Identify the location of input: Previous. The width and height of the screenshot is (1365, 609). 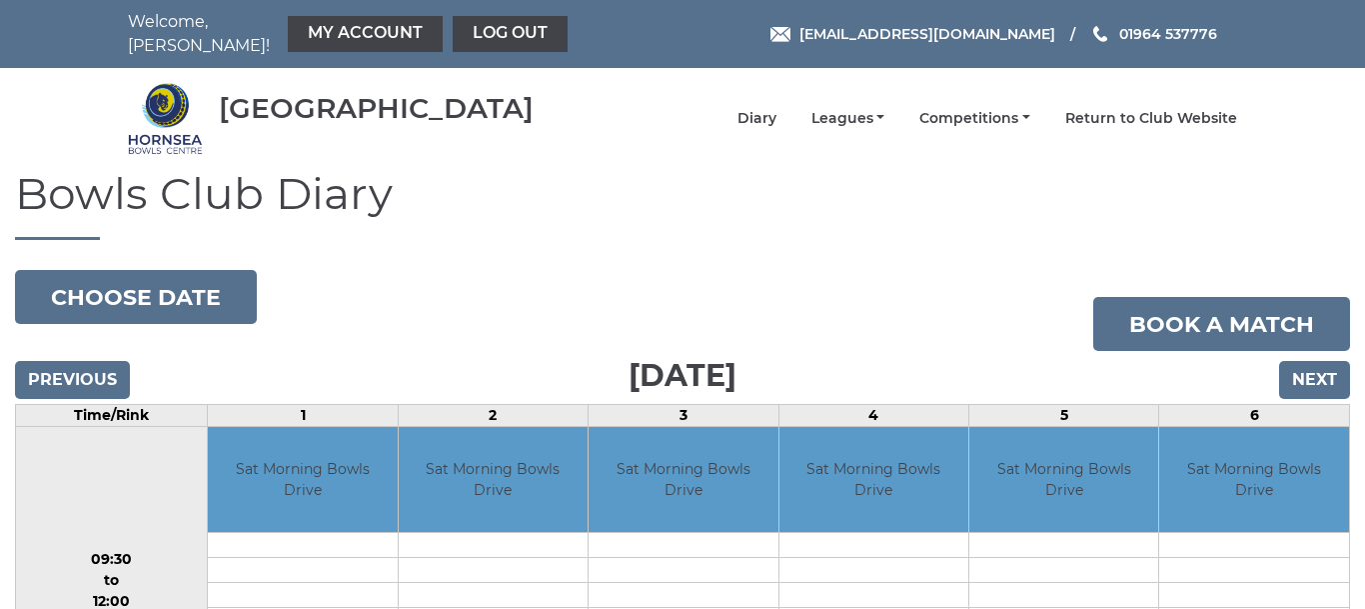
(72, 380).